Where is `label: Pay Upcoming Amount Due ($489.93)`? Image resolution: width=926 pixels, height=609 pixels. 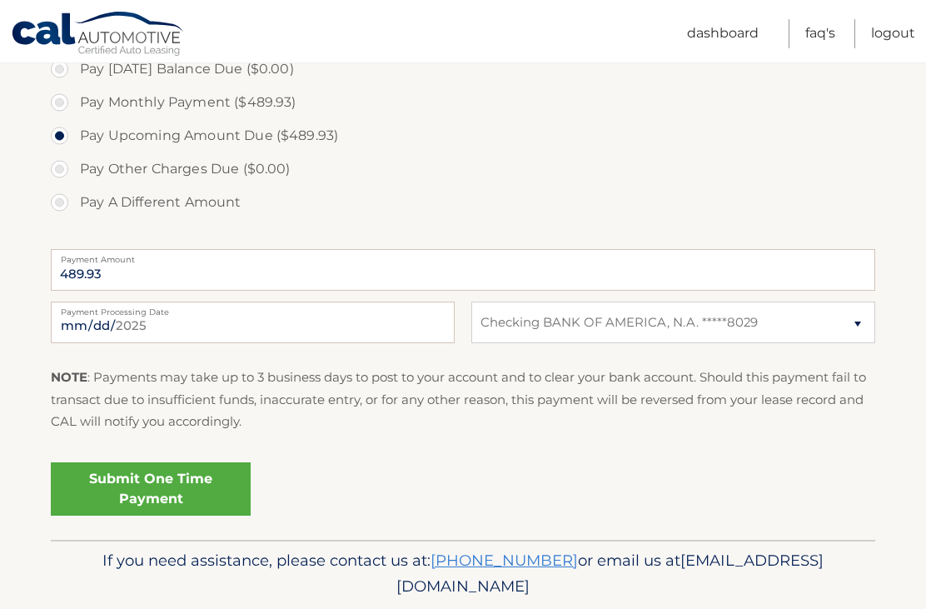
label: Pay Upcoming Amount Due ($489.93) is located at coordinates (463, 136).